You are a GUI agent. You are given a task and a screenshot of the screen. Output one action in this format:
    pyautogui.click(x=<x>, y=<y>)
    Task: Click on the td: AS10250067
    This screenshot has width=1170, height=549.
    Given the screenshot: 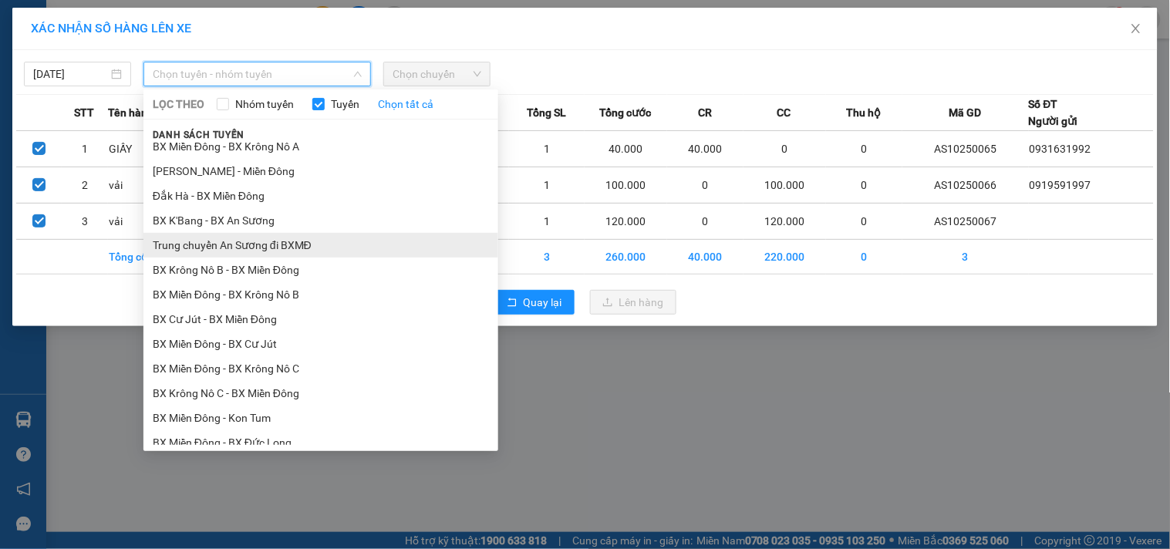 What is the action you would take?
    pyautogui.click(x=966, y=221)
    